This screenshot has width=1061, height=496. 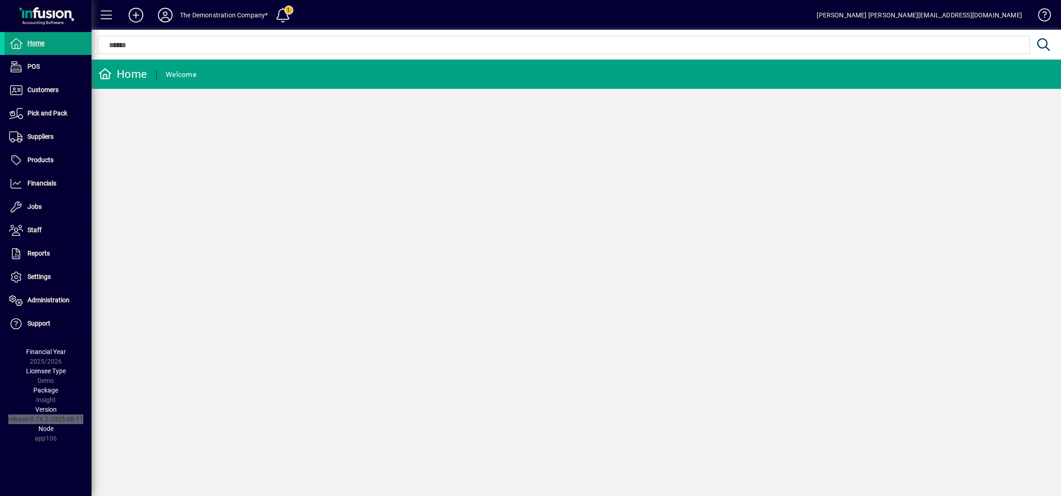 What do you see at coordinates (46, 352) in the screenshot?
I see `span: Financial Year` at bounding box center [46, 352].